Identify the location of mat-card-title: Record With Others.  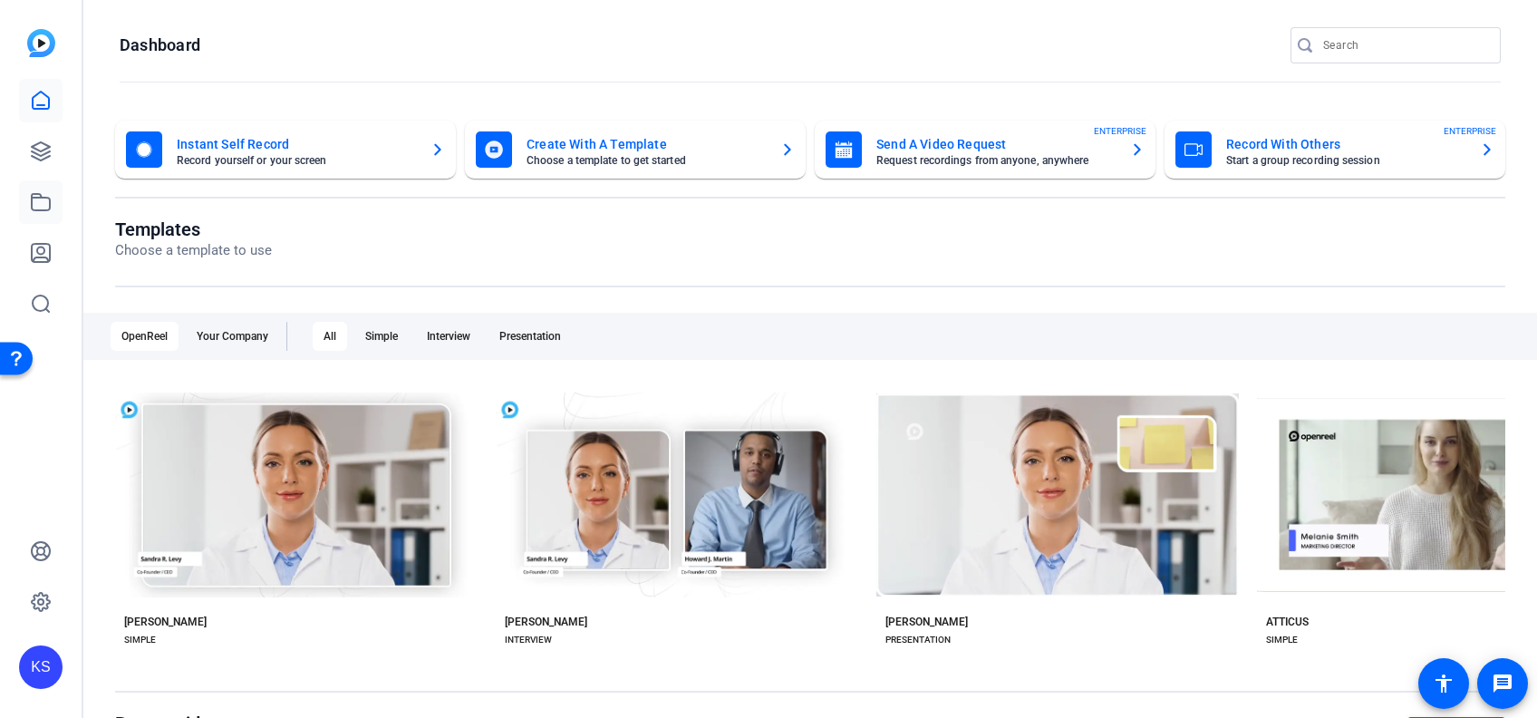
(1345, 144).